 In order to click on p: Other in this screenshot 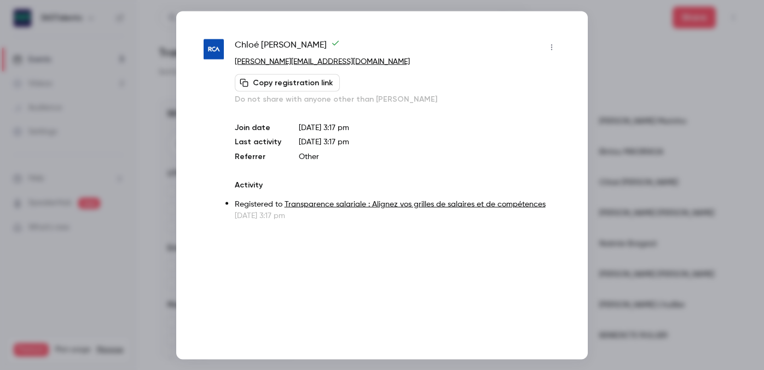, I will do `click(429, 156)`.